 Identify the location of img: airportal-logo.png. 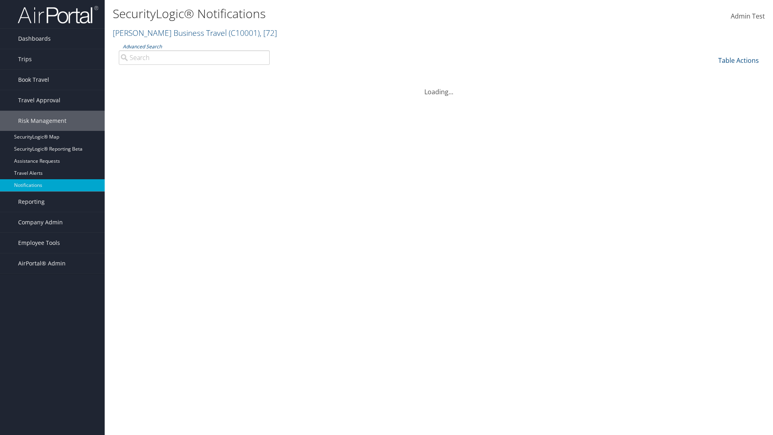
(58, 14).